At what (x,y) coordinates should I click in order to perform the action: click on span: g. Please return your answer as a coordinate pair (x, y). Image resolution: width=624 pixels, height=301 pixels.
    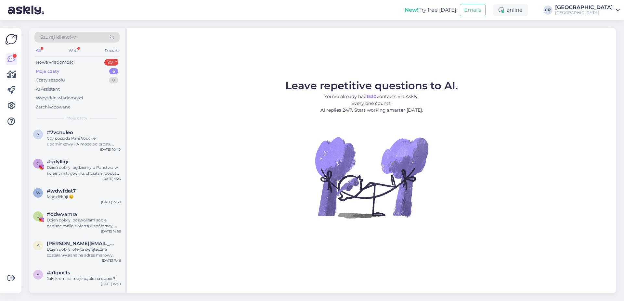
    Looking at the image, I should click on (38, 163).